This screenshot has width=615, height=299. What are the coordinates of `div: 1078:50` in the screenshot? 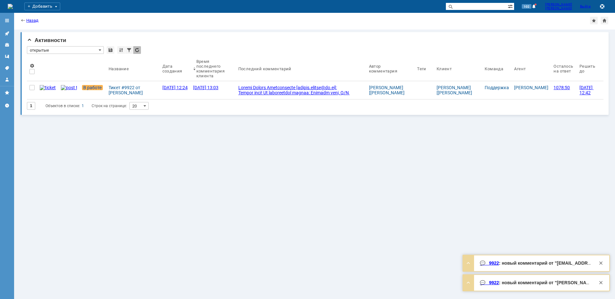 It's located at (564, 87).